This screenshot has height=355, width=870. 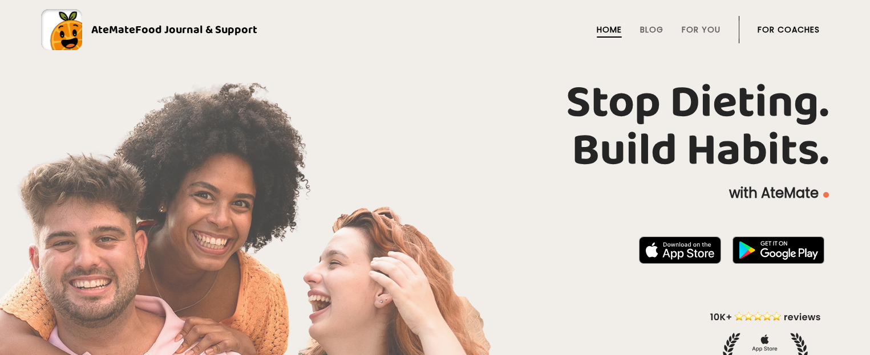 I want to click on img: badge-download-google.png, so click(x=778, y=250).